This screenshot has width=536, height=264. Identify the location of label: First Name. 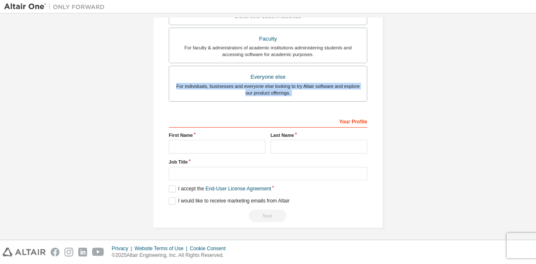
(217, 135).